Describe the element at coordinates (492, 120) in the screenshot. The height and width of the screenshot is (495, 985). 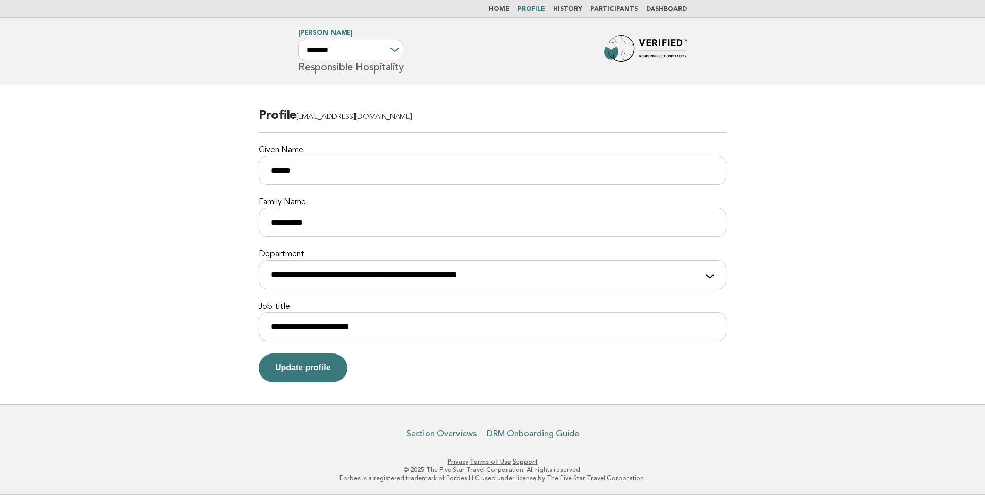
I see `h2: Profile` at that location.